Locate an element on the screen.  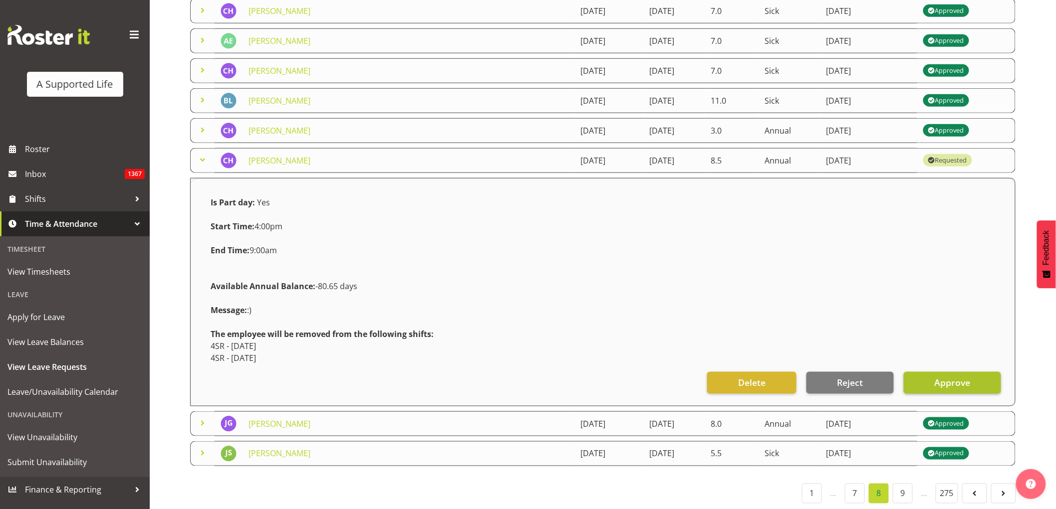
img: Rosterit website logo is located at coordinates (48, 35).